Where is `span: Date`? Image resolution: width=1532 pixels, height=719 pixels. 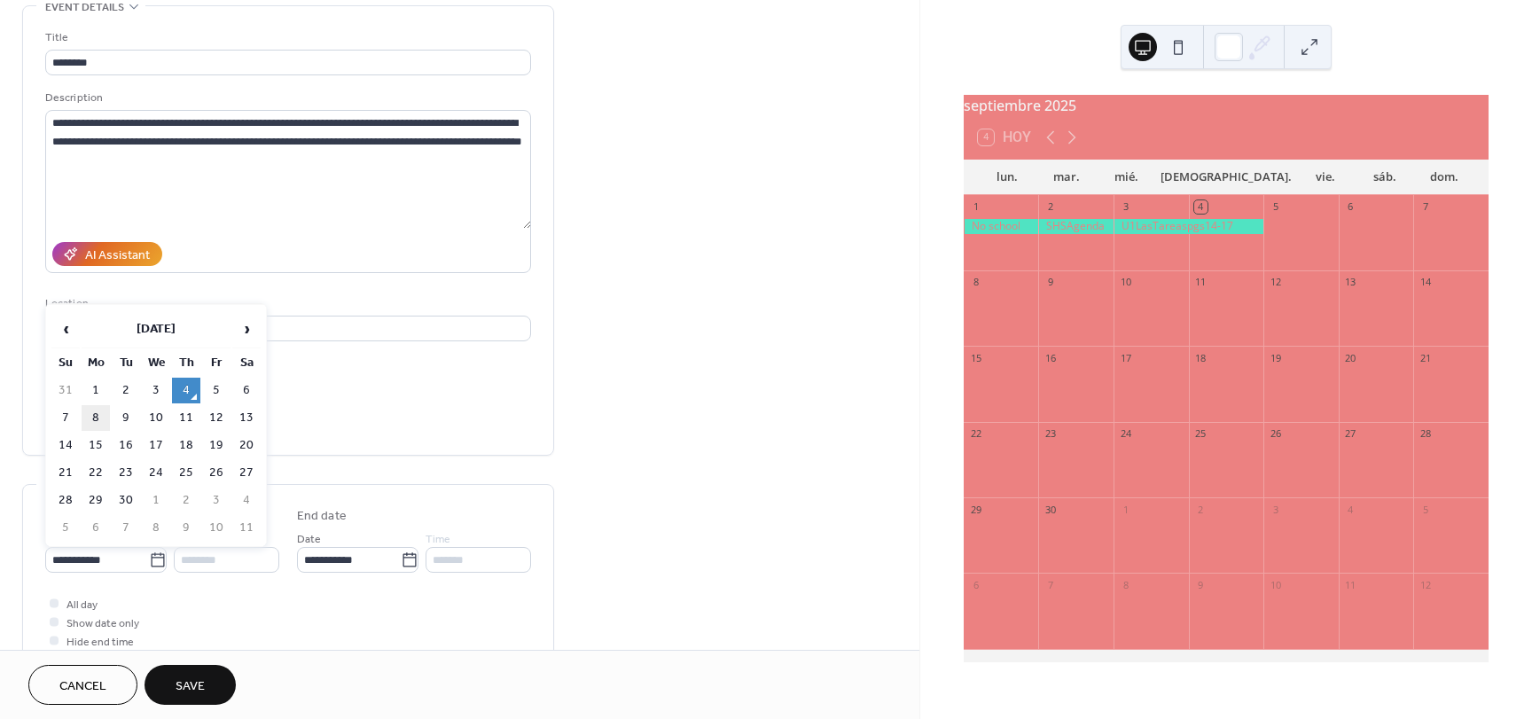 span: Date is located at coordinates (309, 539).